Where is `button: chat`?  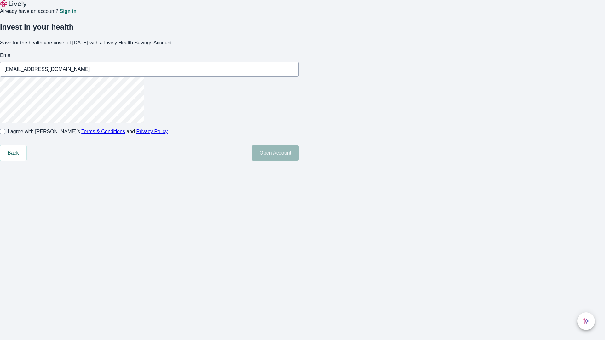
button: chat is located at coordinates (586, 322).